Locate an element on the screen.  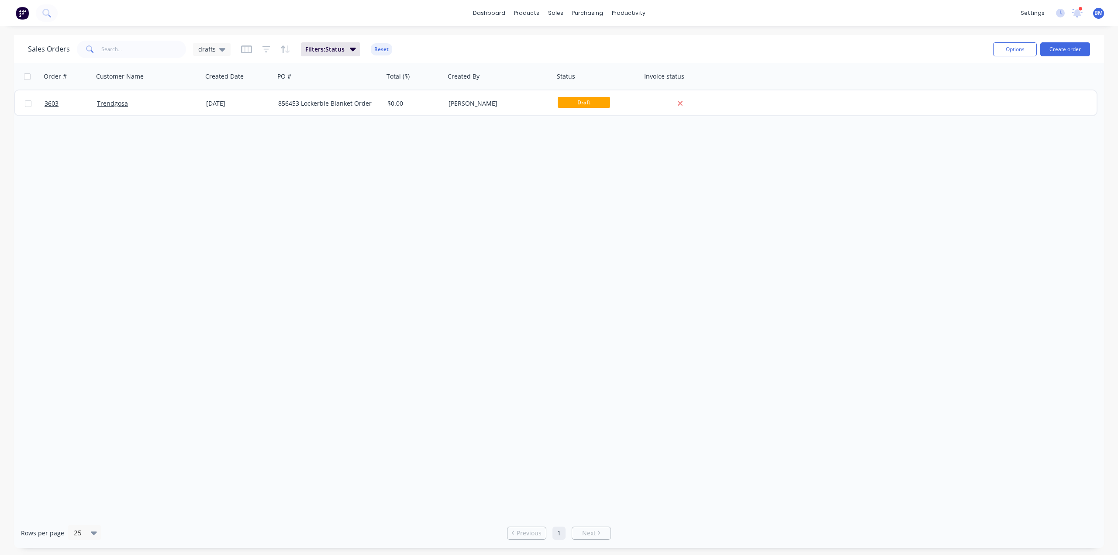
a: Next page is located at coordinates (592, 533).